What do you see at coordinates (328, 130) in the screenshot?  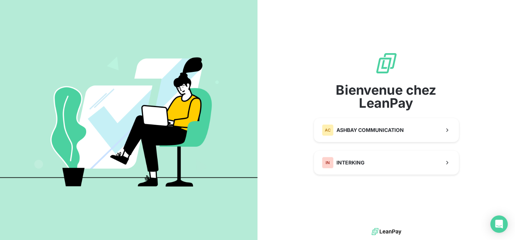 I see `div: AC` at bounding box center [328, 130].